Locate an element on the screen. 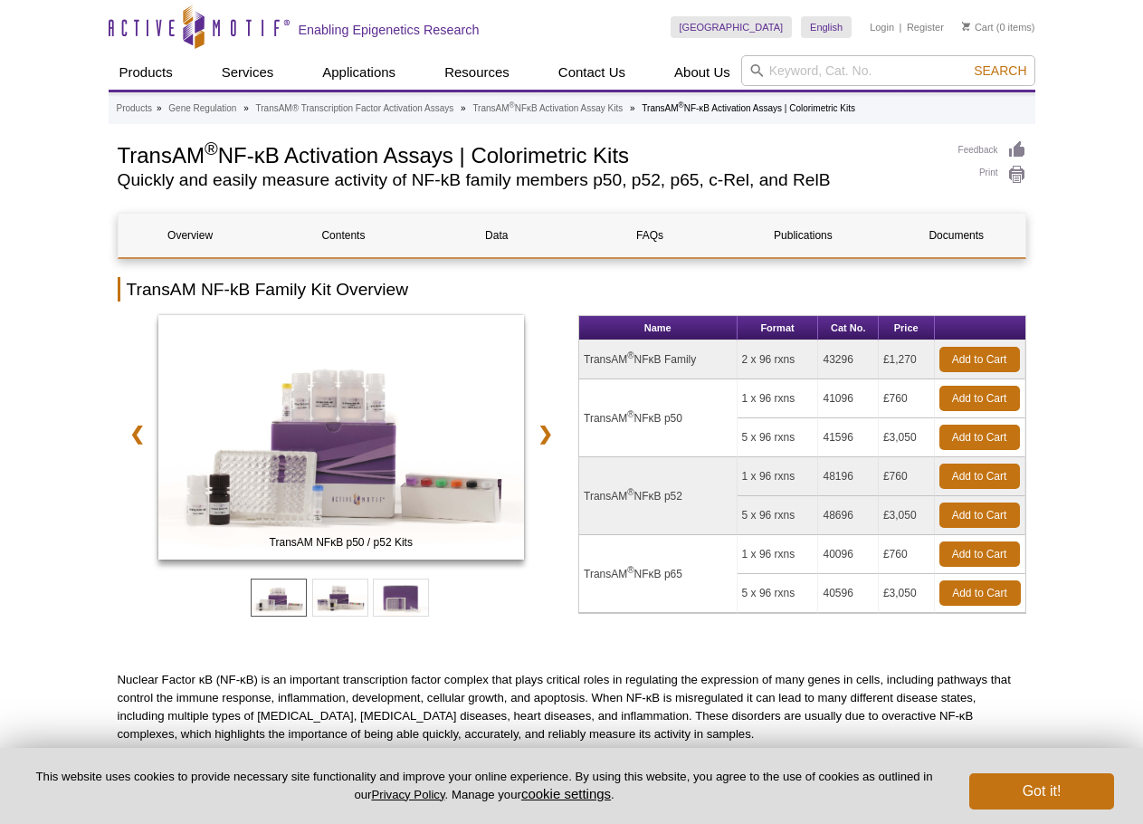 The width and height of the screenshot is (1143, 824). a: Cart is located at coordinates (978, 27).